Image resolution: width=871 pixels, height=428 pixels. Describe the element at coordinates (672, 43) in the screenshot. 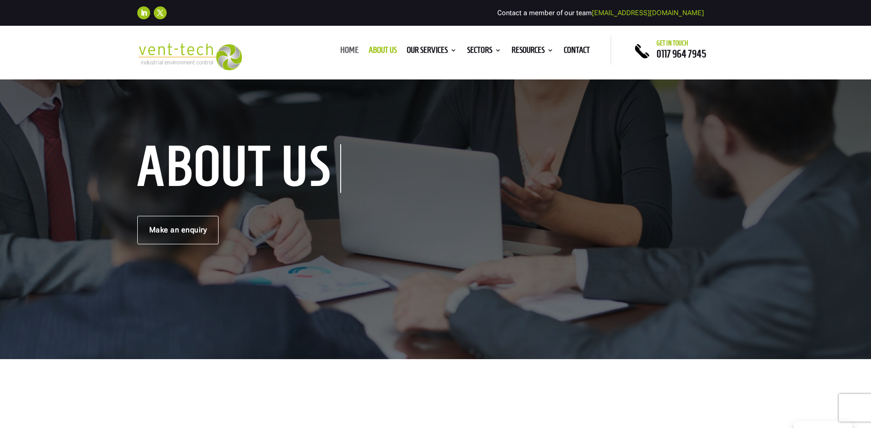

I see `span: Get in touch` at that location.